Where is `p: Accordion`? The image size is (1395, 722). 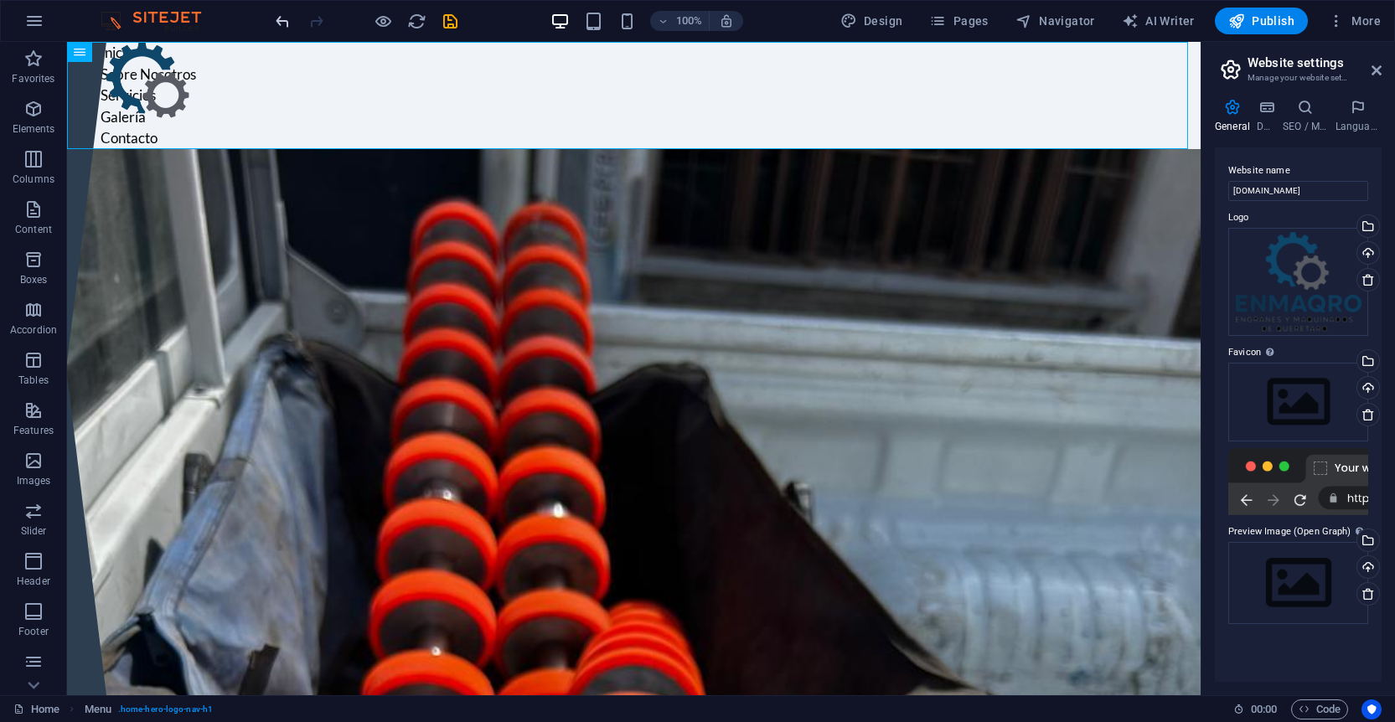
p: Accordion is located at coordinates (34, 330).